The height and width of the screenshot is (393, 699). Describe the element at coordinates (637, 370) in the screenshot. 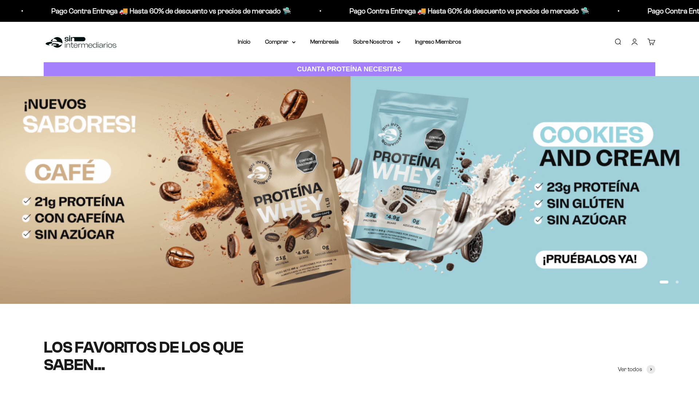

I see `a: Ver todos` at that location.